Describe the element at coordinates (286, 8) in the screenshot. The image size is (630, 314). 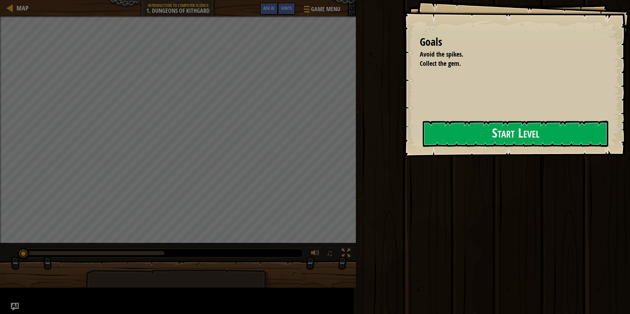
I see `span: Hints` at that location.